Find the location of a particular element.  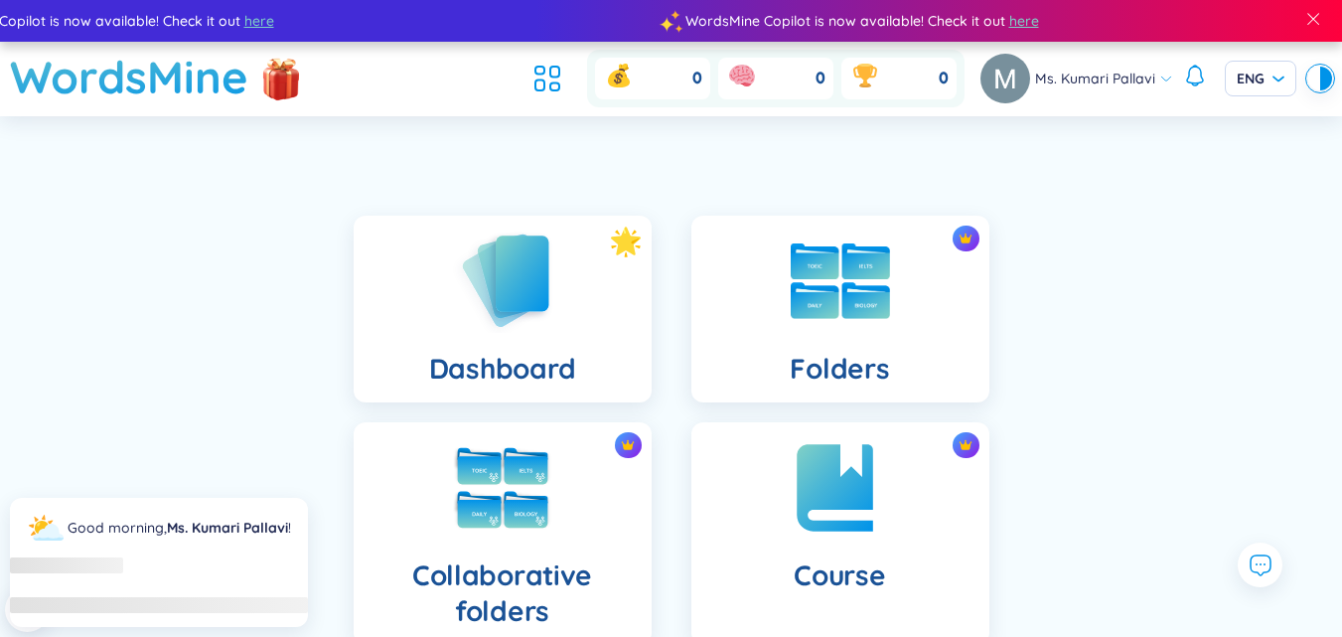

h4: Course is located at coordinates (840, 575).